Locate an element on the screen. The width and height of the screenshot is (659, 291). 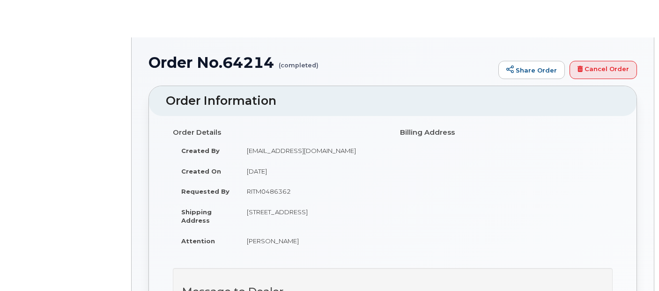
h4: Billing Address is located at coordinates (506, 133).